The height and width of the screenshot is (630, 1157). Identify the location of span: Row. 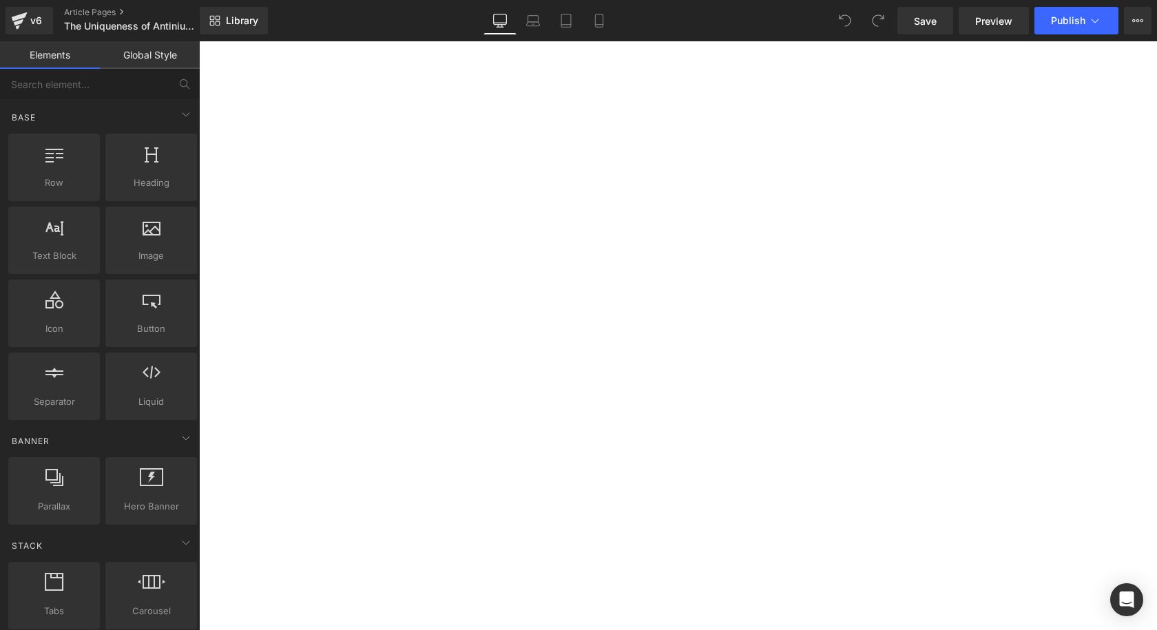
(54, 183).